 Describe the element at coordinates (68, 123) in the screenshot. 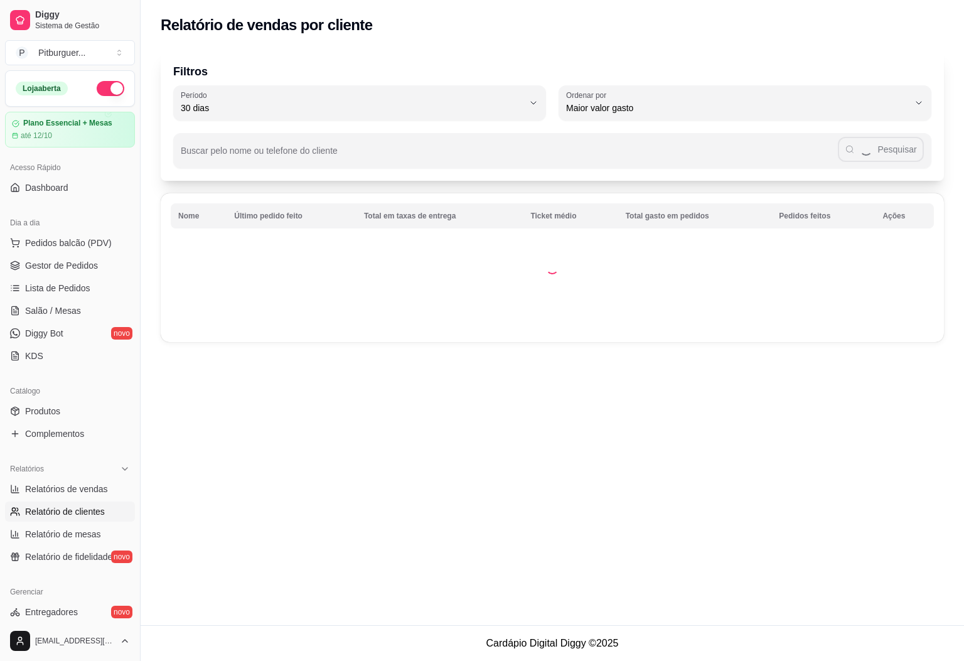

I see `article: Plano Essencial + Mesas` at that location.